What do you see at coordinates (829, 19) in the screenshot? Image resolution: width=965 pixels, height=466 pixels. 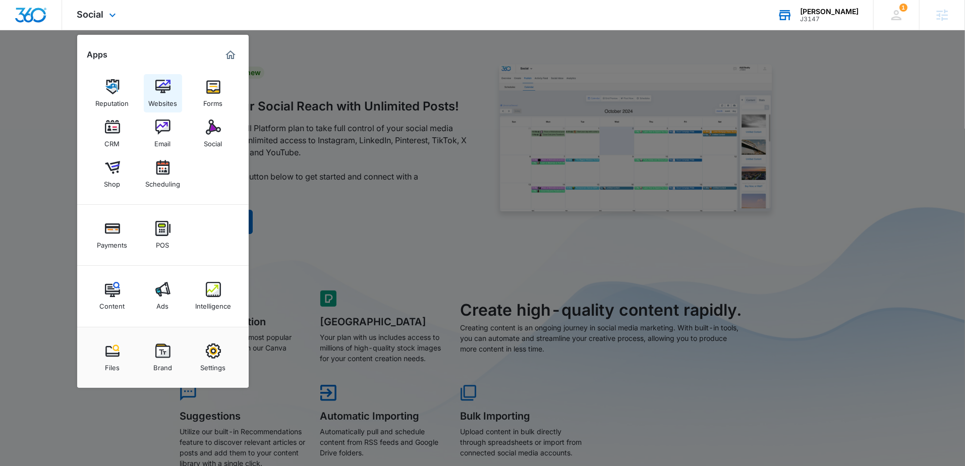 I see `div: account id` at bounding box center [829, 19].